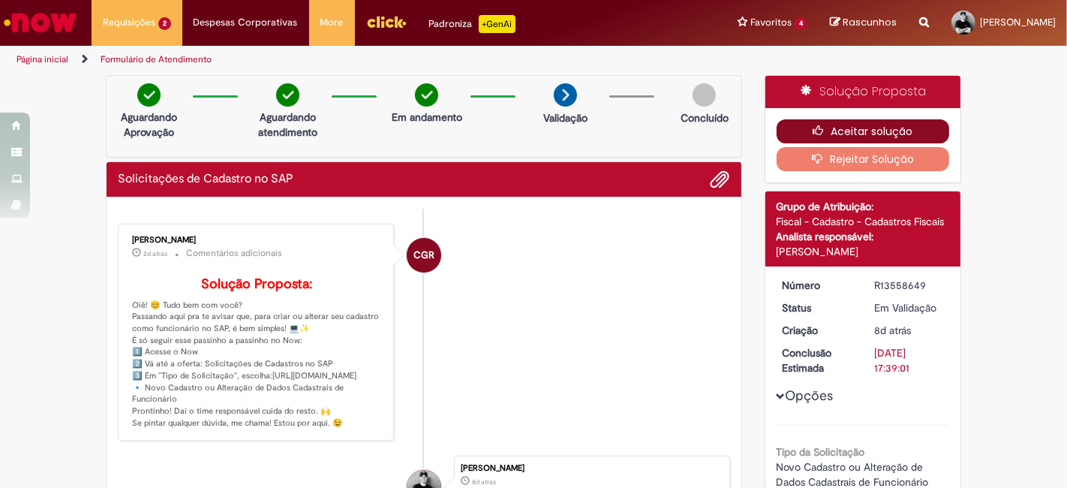 The height and width of the screenshot is (488, 1067). Describe the element at coordinates (869, 22) in the screenshot. I see `span: Rascunhos` at that location.